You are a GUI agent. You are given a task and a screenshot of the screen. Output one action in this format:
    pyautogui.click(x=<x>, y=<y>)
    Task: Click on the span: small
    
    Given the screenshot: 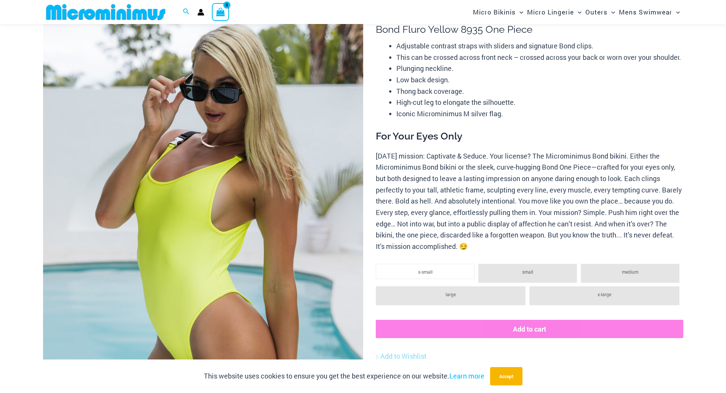 What is the action you would take?
    pyautogui.click(x=527, y=272)
    